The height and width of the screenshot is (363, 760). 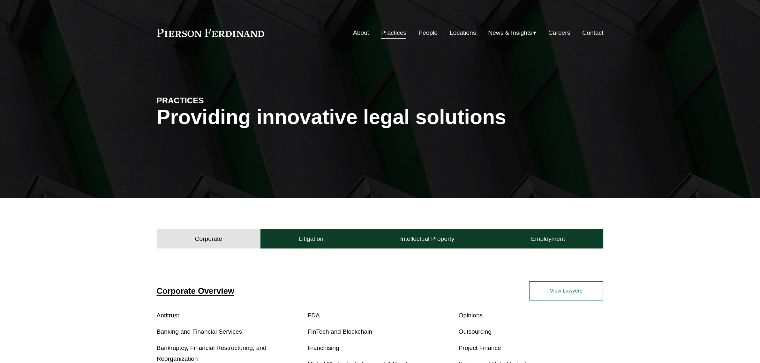 I want to click on h4: Intellectual Property, so click(x=428, y=239).